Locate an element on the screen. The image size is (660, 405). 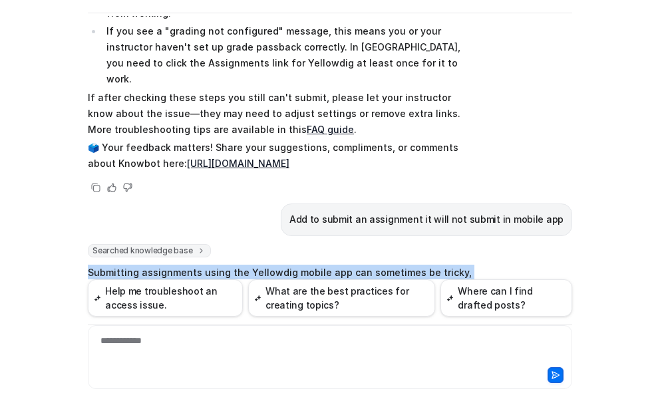
p: Submitting assignments using the Yellowdig mobile app can sometimes be tricky, as not all feature... is located at coordinates (282, 297).